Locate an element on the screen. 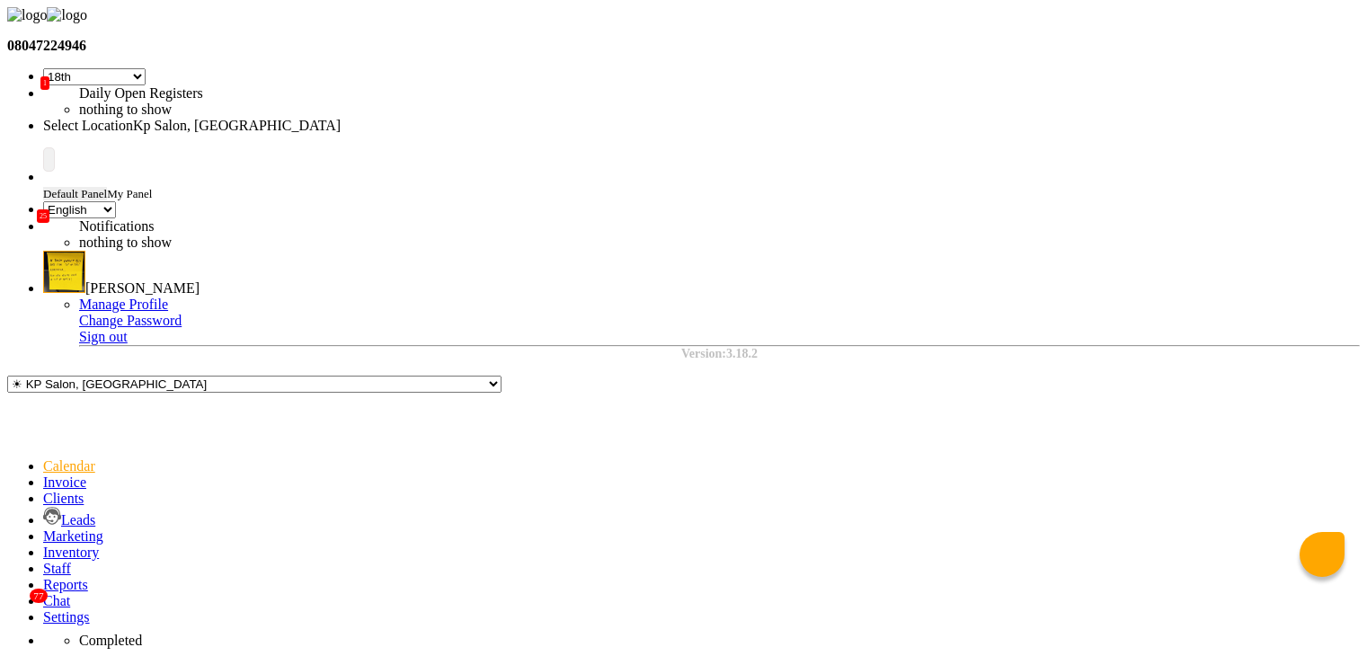 Image resolution: width=1367 pixels, height=656 pixels. a: Reports is located at coordinates (66, 584).